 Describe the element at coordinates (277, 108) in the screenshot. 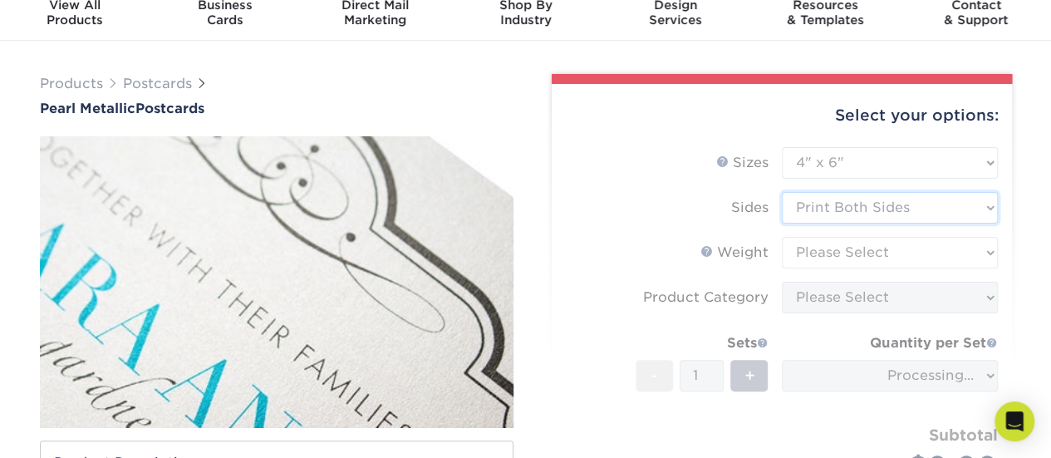

I see `h1: Postcards` at that location.